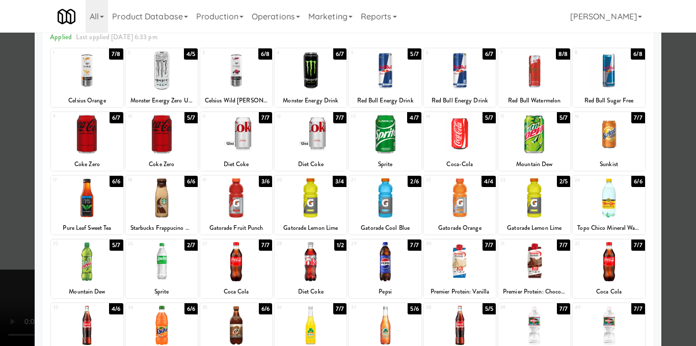 Image resolution: width=696 pixels, height=346 pixels. Describe the element at coordinates (517, 116) in the screenshot. I see `div: 15` at that location.